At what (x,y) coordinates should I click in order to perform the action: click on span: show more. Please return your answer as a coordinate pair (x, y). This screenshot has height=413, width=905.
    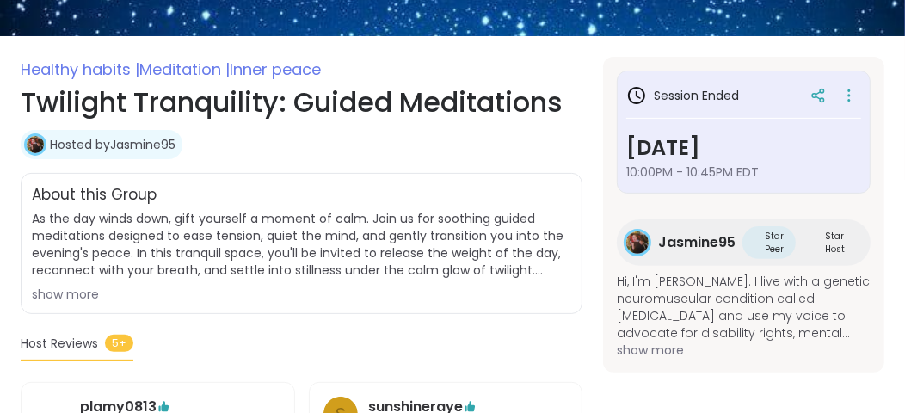
    Looking at the image, I should click on (744, 350).